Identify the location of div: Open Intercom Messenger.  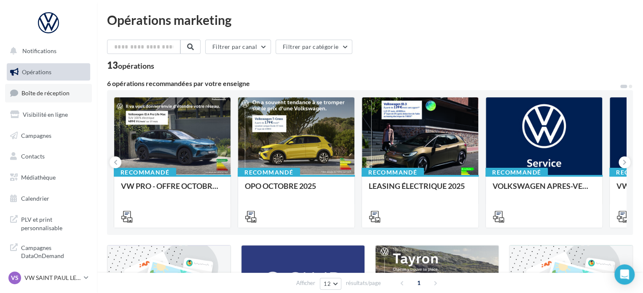
(625, 274).